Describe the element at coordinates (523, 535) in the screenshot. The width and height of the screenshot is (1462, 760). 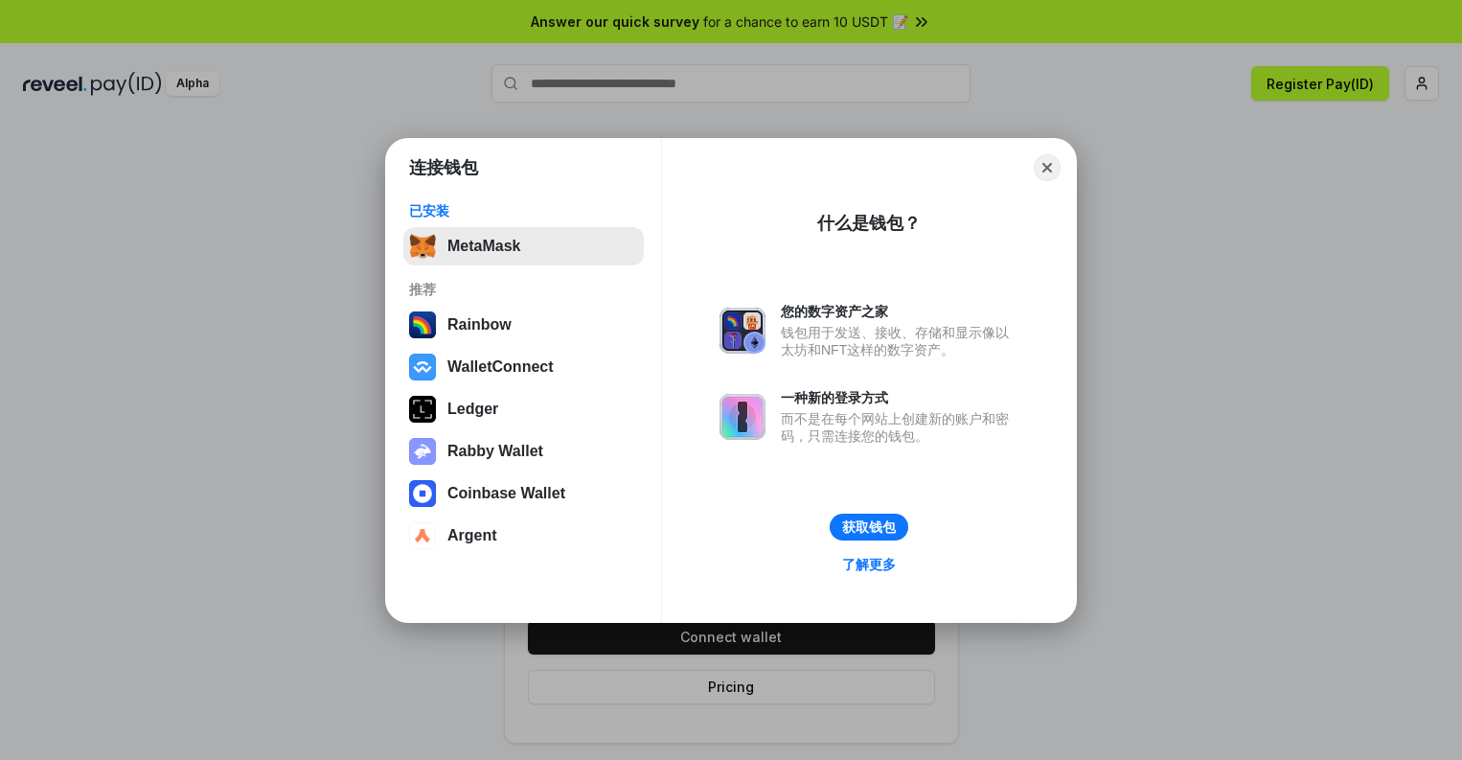
I see `button: Argent` at that location.